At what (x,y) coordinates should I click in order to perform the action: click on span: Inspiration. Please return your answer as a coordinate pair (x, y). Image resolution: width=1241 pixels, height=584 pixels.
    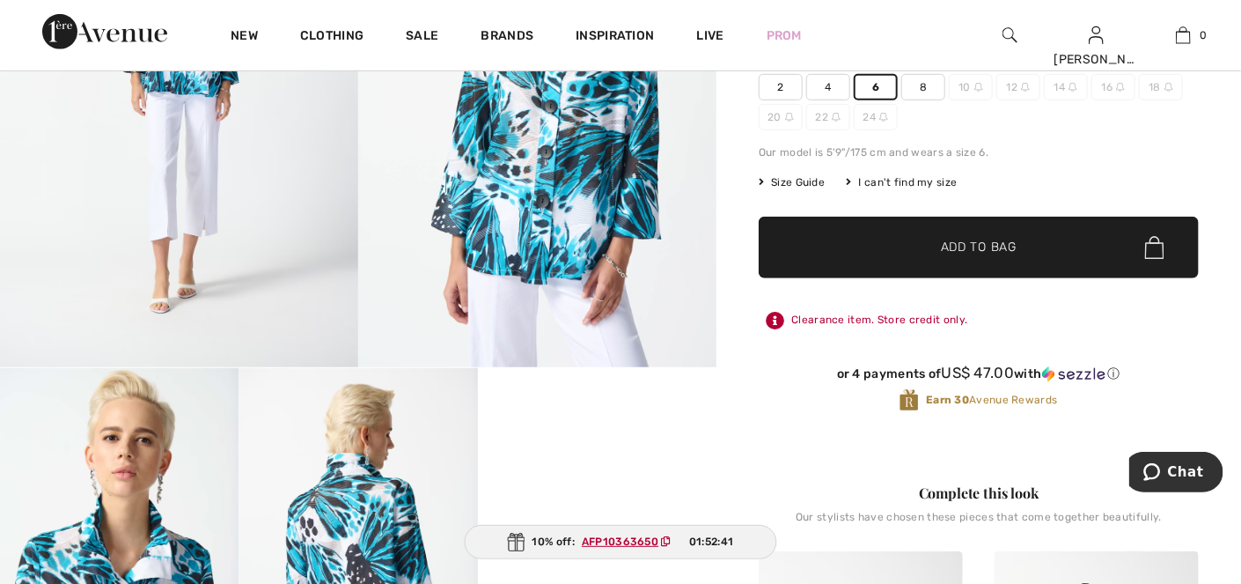
    Looking at the image, I should click on (614, 37).